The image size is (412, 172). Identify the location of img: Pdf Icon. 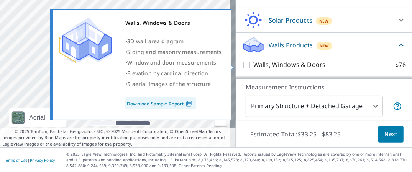
(189, 104).